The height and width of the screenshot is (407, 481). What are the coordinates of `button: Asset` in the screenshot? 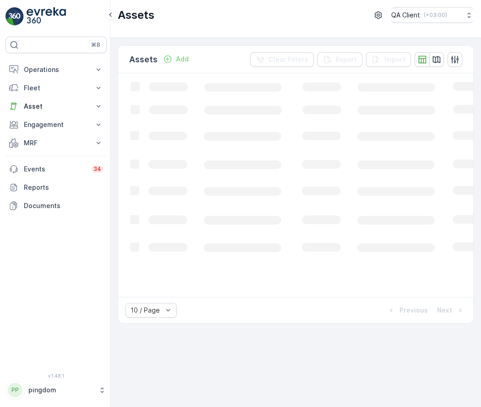 It's located at (56, 106).